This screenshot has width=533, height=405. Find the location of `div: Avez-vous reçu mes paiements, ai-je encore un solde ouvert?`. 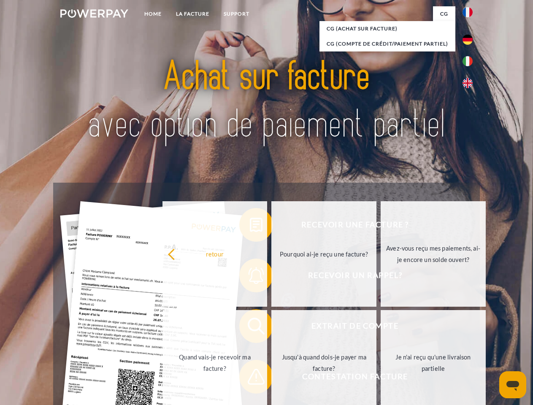

div: Avez-vous reçu mes paiements, ai-je encore un solde ouvert? is located at coordinates (433, 254).